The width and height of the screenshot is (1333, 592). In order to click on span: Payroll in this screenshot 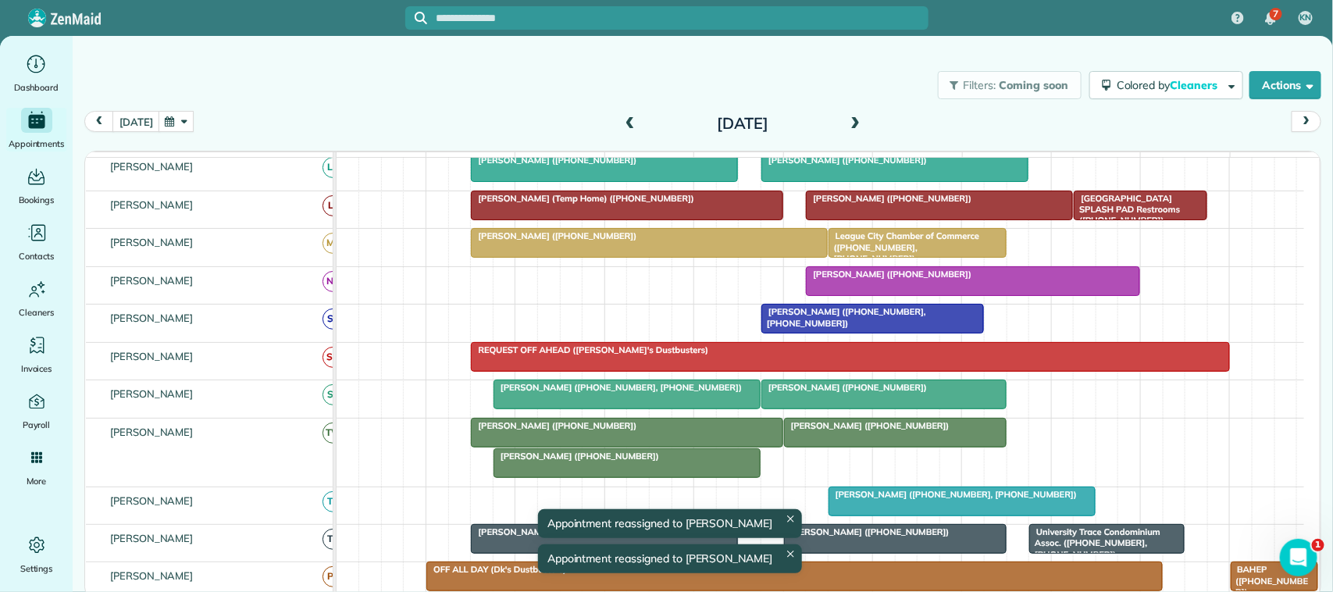, I will do `click(37, 425)`.